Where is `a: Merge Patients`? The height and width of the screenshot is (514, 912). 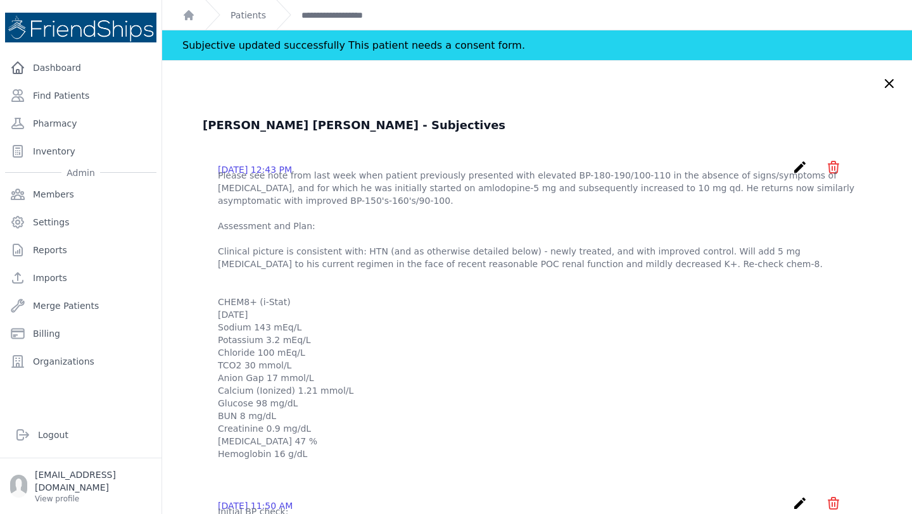
a: Merge Patients is located at coordinates (80, 306).